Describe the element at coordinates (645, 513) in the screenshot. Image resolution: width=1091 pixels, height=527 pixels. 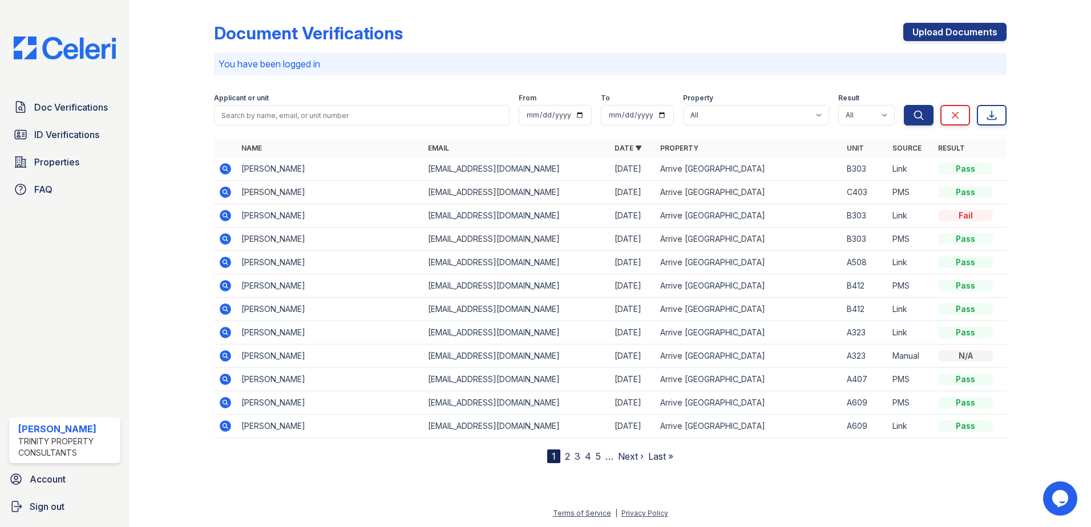
I see `a: Privacy Policy` at that location.